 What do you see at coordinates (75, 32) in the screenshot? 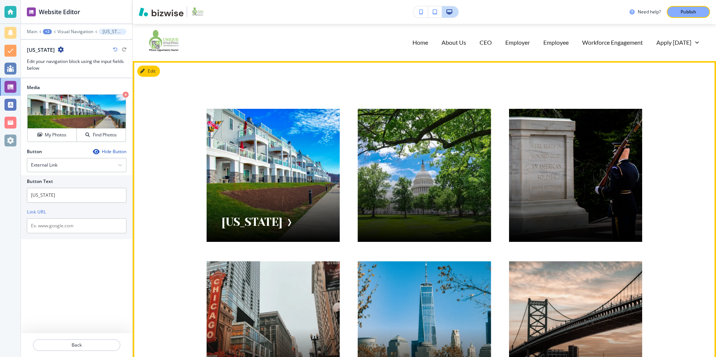
I see `p: Visual Navigation` at bounding box center [75, 32].